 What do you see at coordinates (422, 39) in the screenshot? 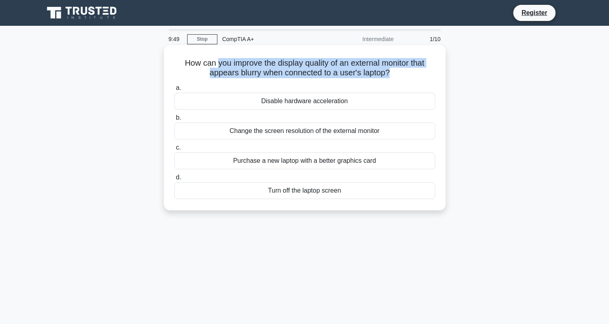
I see `div: 1/10` at bounding box center [422, 39].